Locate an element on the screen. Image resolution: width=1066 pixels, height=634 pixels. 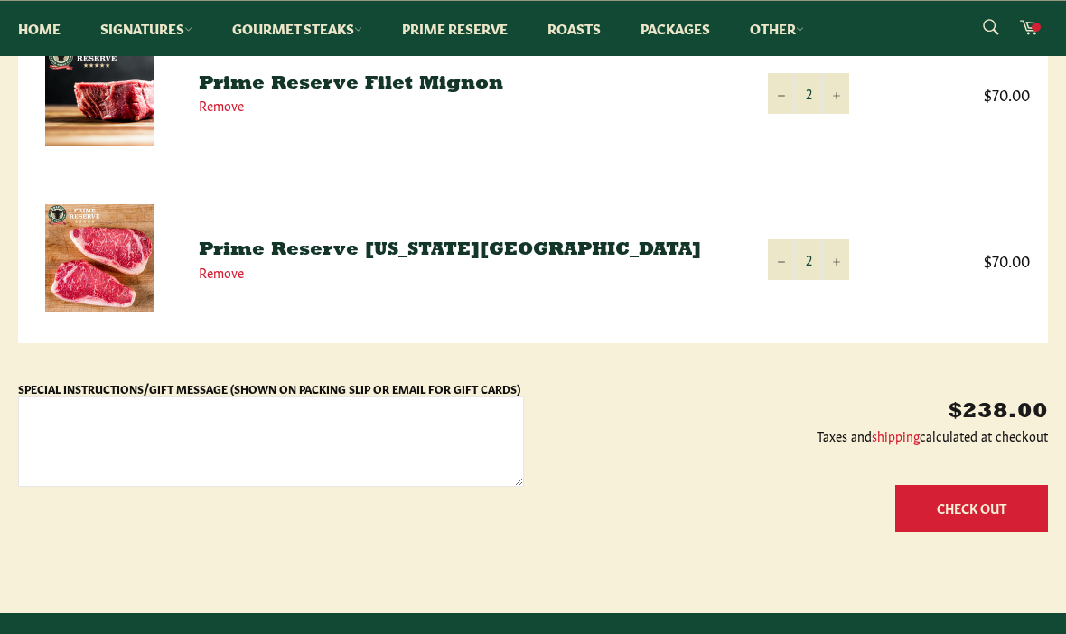
a: Gourmet Steaks is located at coordinates (297, 28).